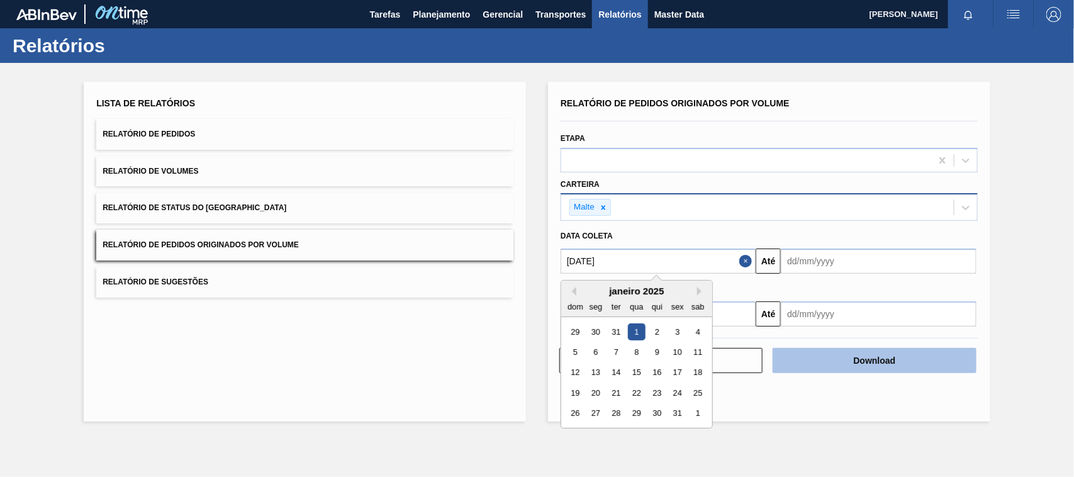 This screenshot has height=477, width=1074. I want to click on div: qui, so click(657, 306).